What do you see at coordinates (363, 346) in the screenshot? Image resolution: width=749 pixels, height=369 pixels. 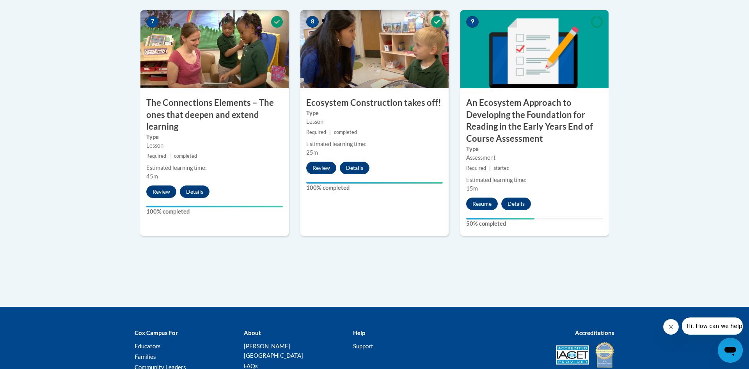 I see `a: Support` at bounding box center [363, 346].